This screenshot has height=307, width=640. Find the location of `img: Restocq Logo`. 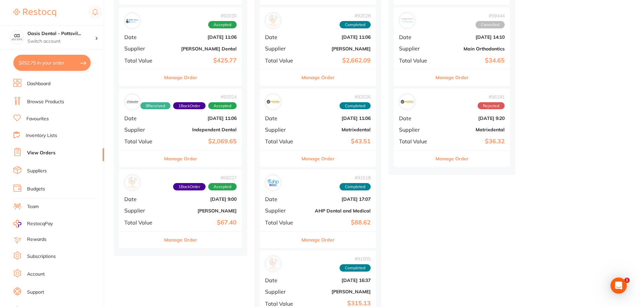

img: Restocq Logo is located at coordinates (35, 13).